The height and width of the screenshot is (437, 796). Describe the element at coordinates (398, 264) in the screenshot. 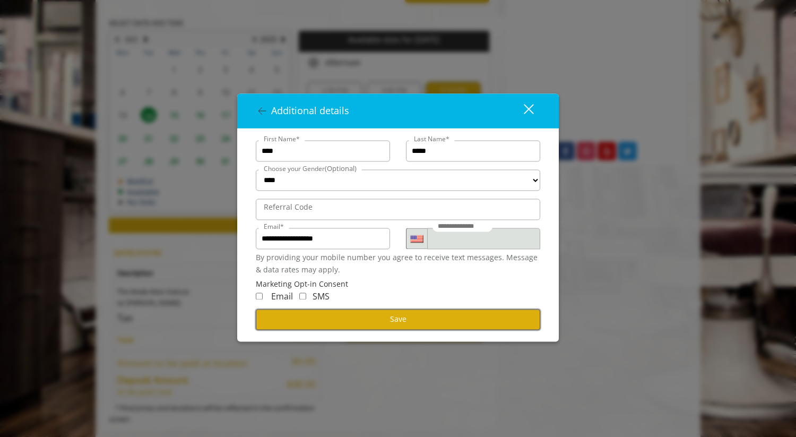

I see `div: By providing your mobile number you agree to receive text messages. Message & data rates may apply.` at that location.